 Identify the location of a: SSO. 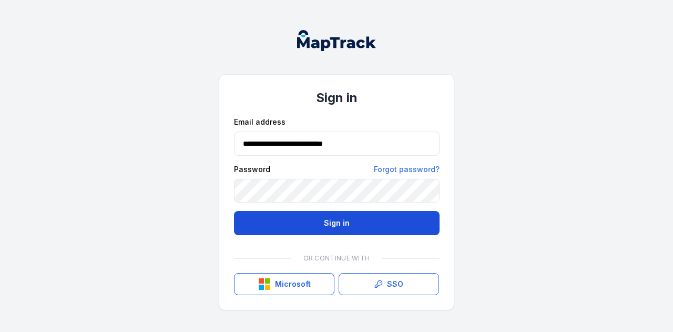
(388, 284).